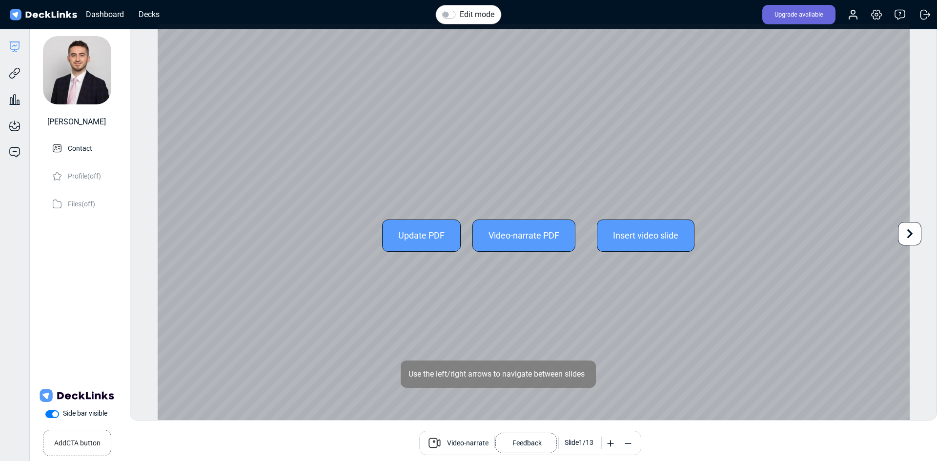  What do you see at coordinates (85, 413) in the screenshot?
I see `label: Side bar visible` at bounding box center [85, 413].